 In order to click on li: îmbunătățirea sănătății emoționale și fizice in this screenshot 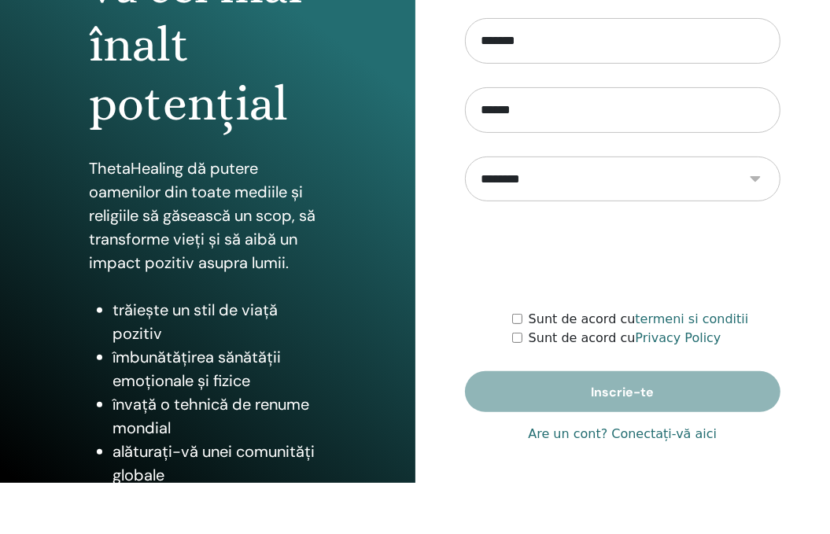, I will do `click(220, 369)`.